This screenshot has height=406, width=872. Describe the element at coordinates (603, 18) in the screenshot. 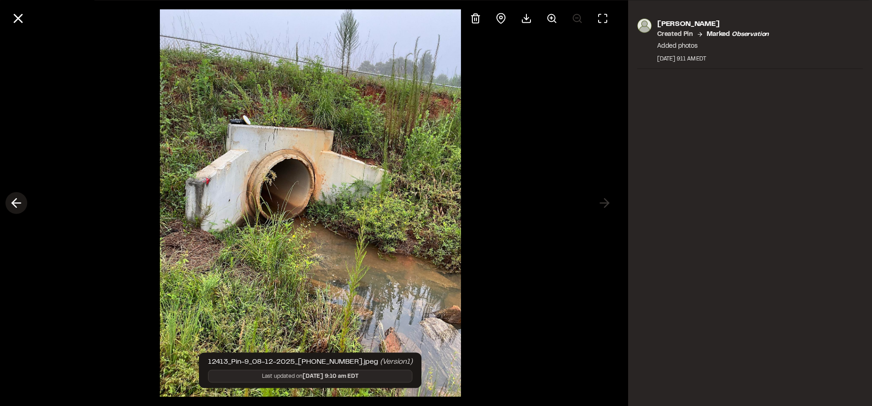

I see `button: Toggle Fullscreen` at that location.